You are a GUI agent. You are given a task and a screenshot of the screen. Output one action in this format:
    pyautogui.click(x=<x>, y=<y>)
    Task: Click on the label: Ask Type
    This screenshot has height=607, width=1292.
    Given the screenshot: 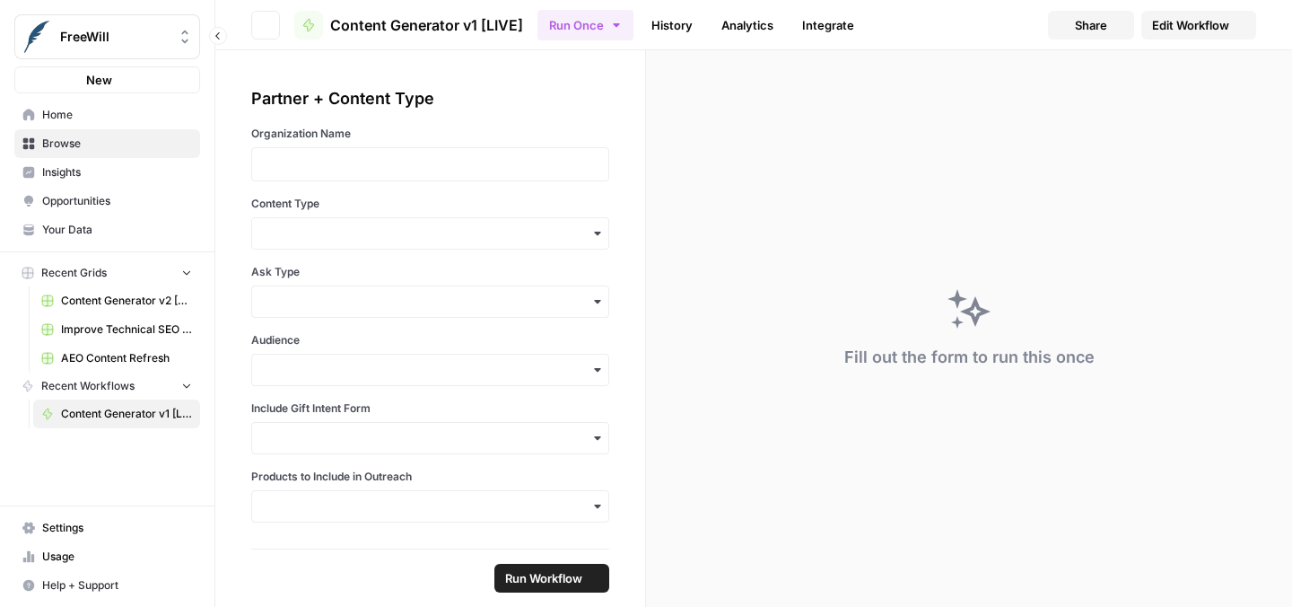 What is the action you would take?
    pyautogui.click(x=430, y=272)
    